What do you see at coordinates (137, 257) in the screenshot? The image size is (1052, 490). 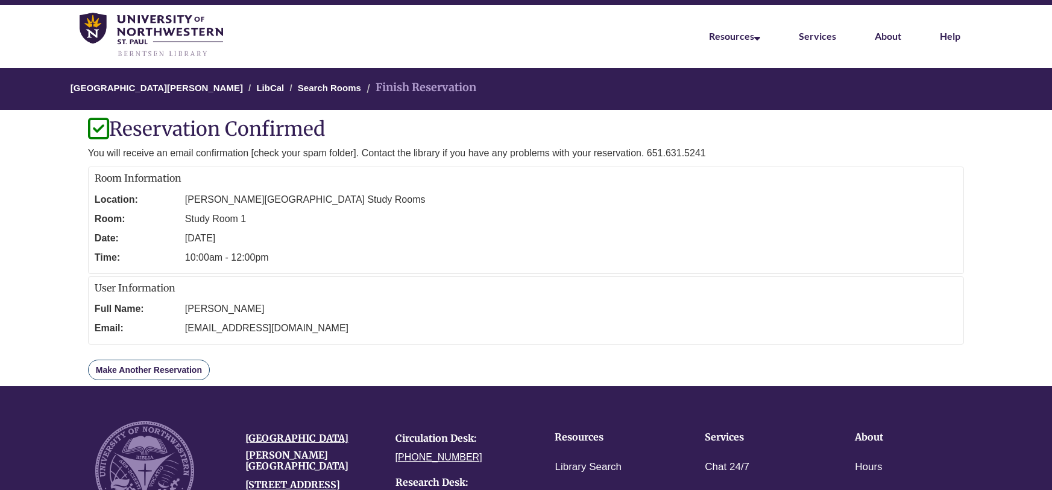 I see `dt: Time:` at bounding box center [137, 257].